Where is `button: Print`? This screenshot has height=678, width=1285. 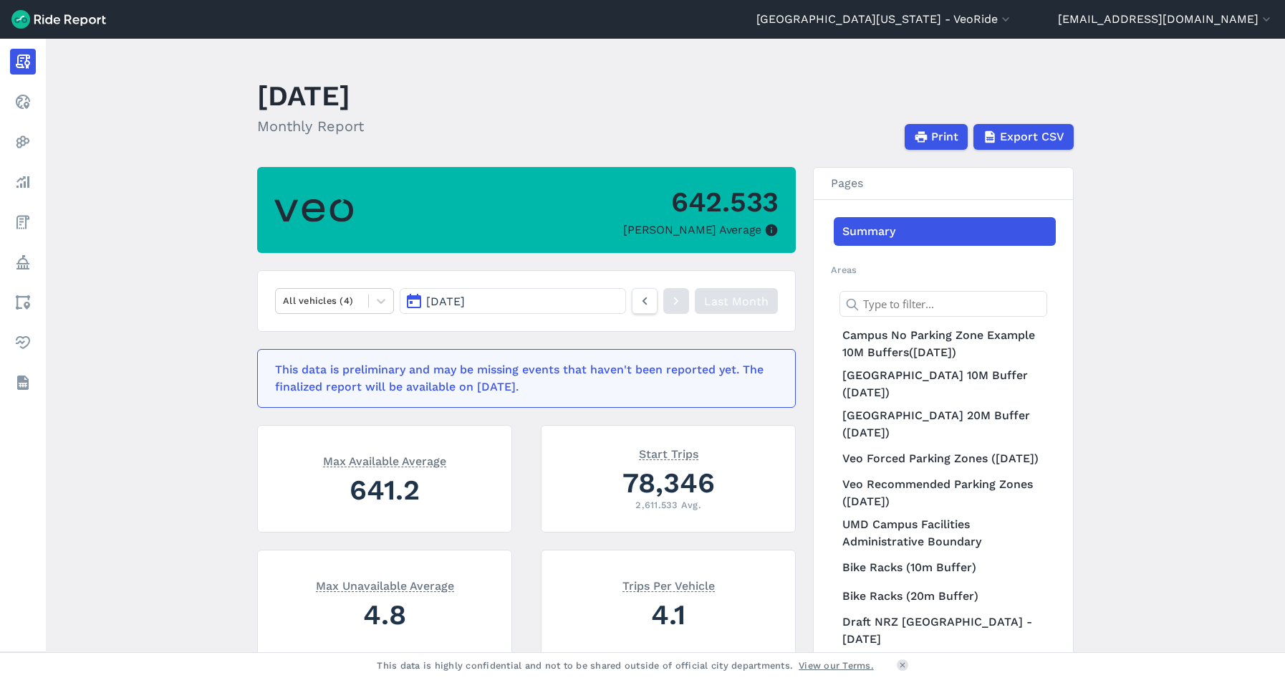
button: Print is located at coordinates (936, 137).